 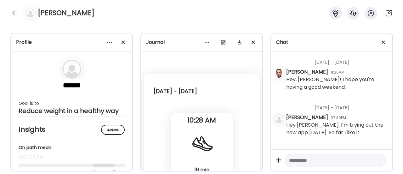 What do you see at coordinates (72, 42) in the screenshot?
I see `div: Profile` at bounding box center [72, 42].